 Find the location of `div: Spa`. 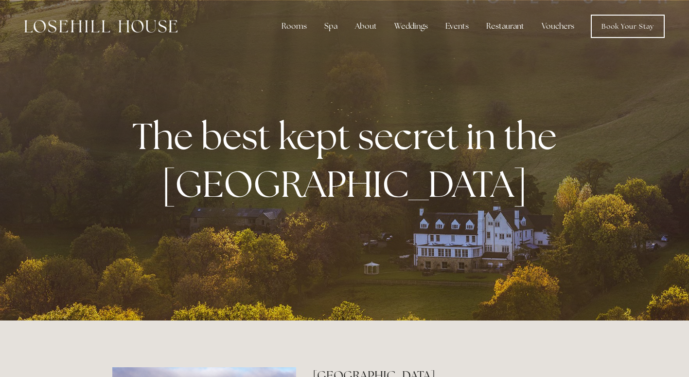

div: Spa is located at coordinates (331, 26).